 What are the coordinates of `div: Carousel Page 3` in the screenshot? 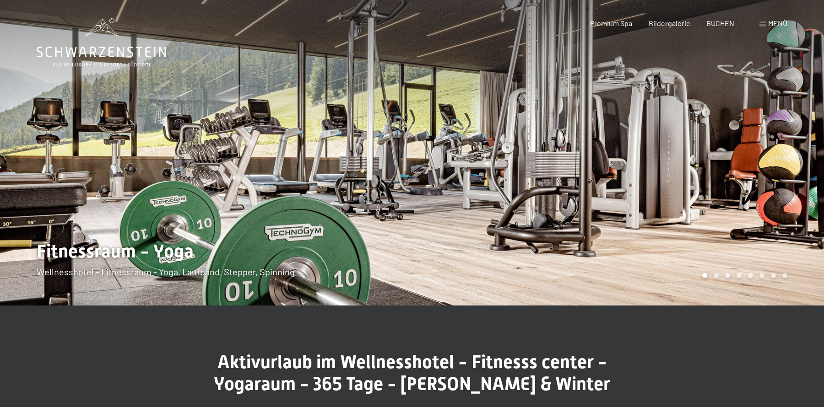 It's located at (727, 275).